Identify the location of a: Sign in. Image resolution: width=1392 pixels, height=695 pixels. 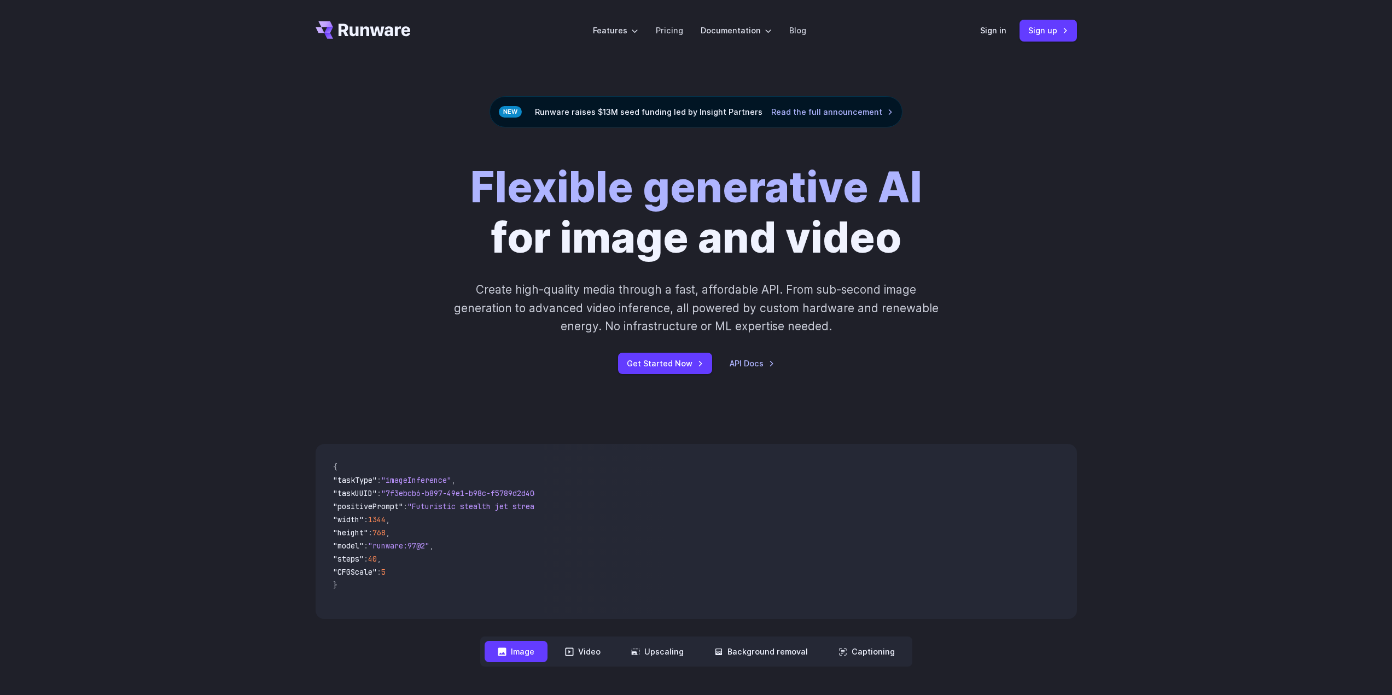
(993, 30).